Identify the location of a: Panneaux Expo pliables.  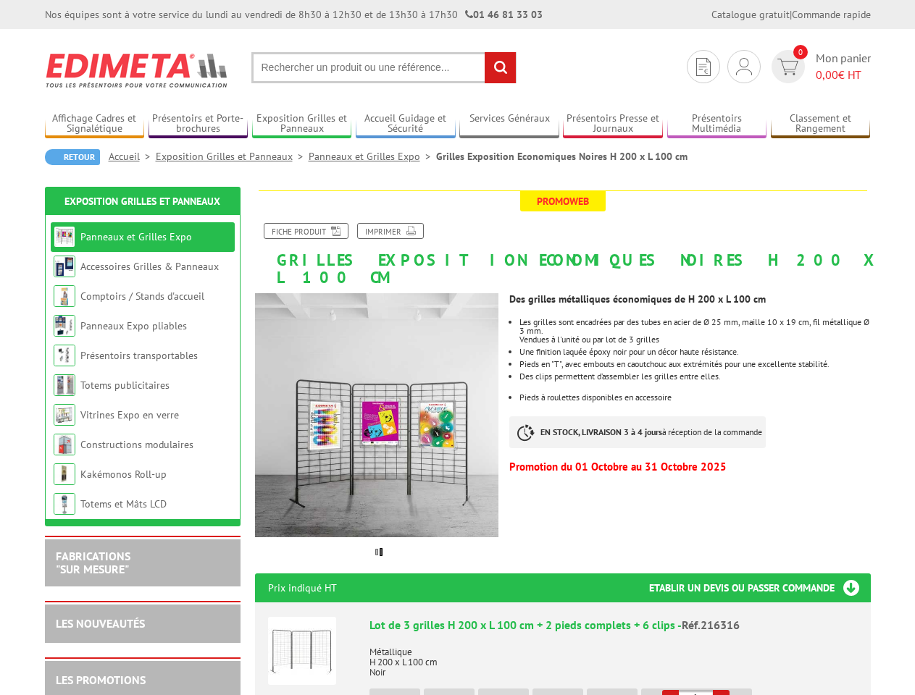
(133, 326).